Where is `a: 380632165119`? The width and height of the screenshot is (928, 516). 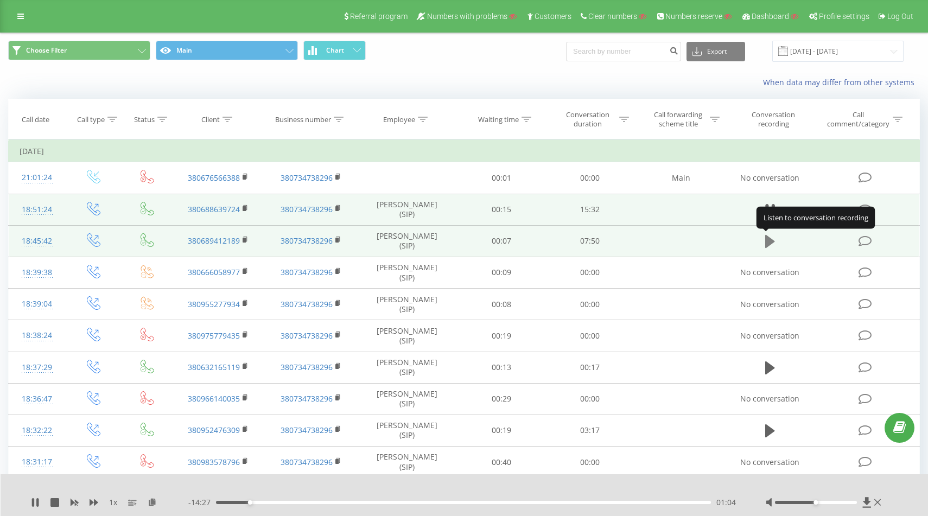 a: 380632165119 is located at coordinates (214, 367).